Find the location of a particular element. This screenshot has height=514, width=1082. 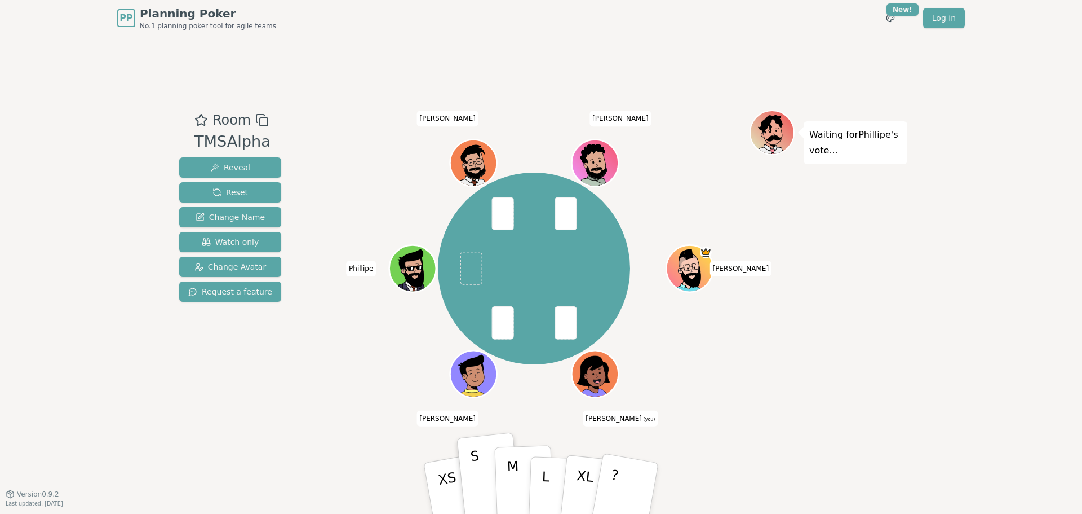

button: New! is located at coordinates (891, 18).